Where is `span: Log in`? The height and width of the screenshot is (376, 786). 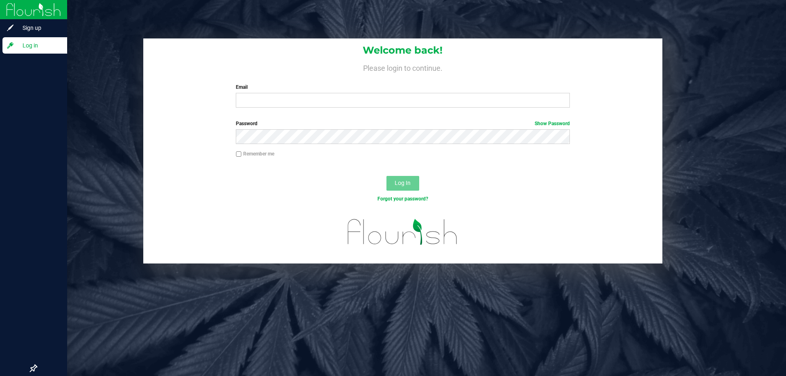 span: Log in is located at coordinates (39, 45).